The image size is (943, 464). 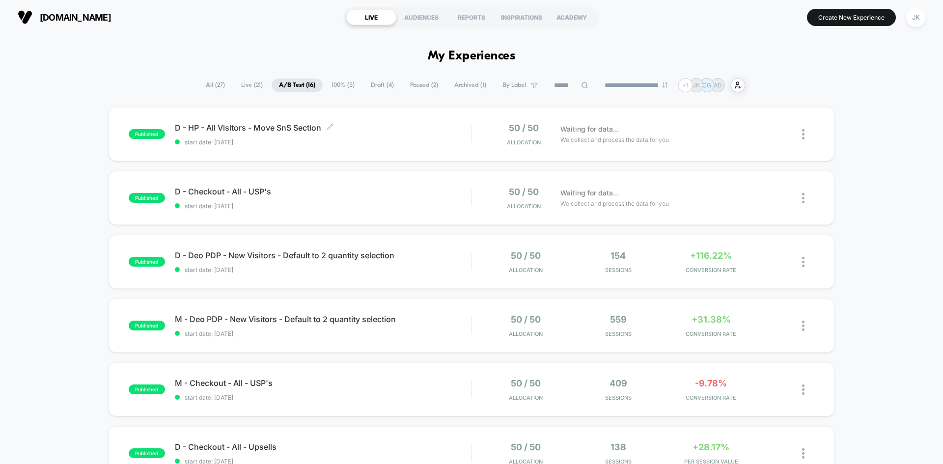 What do you see at coordinates (711, 383) in the screenshot?
I see `span: -9.78%` at bounding box center [711, 383].